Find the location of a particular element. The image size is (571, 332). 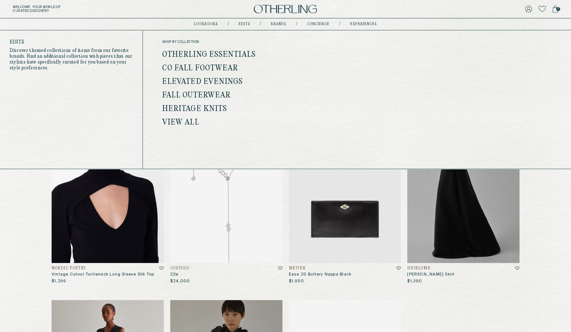

a: lookbooks is located at coordinates (206, 24).